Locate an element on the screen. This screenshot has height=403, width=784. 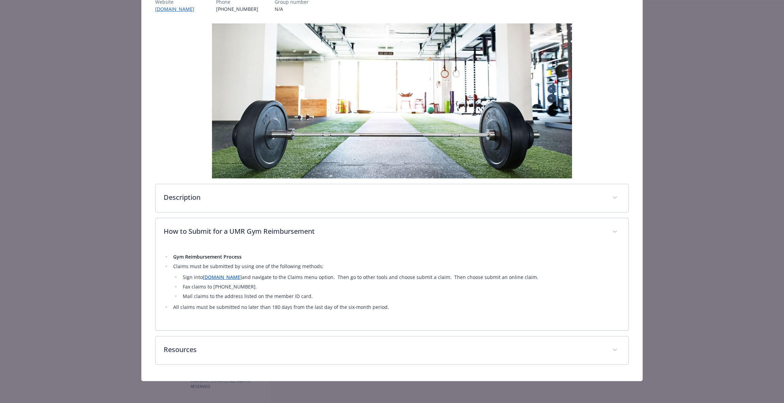
li: All claims must be submitted no later than 180 days from the last day of the six-month period. is located at coordinates (396, 307).